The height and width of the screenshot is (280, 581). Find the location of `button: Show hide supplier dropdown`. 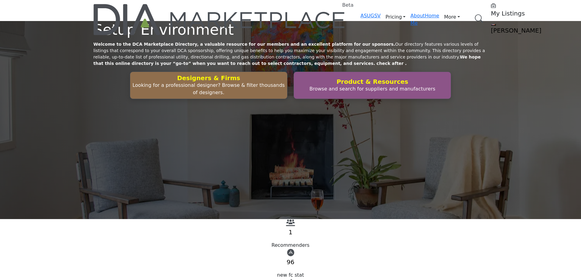

button: Show hide supplier dropdown is located at coordinates (493, 25).